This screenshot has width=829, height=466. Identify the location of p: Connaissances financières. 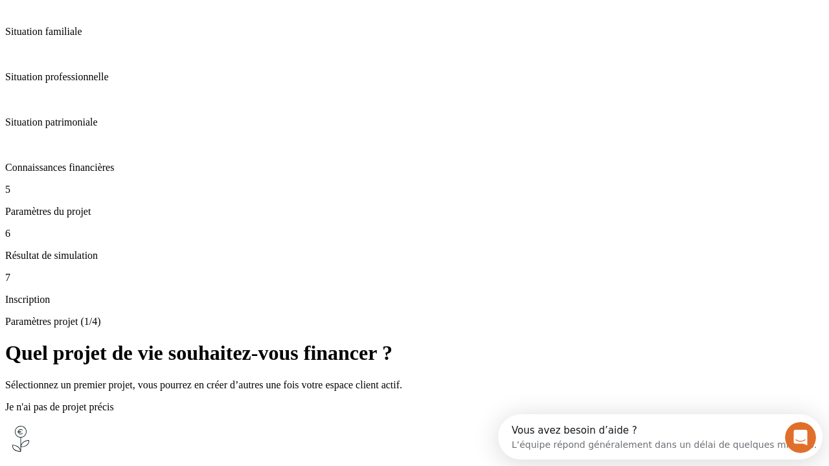
(414, 168).